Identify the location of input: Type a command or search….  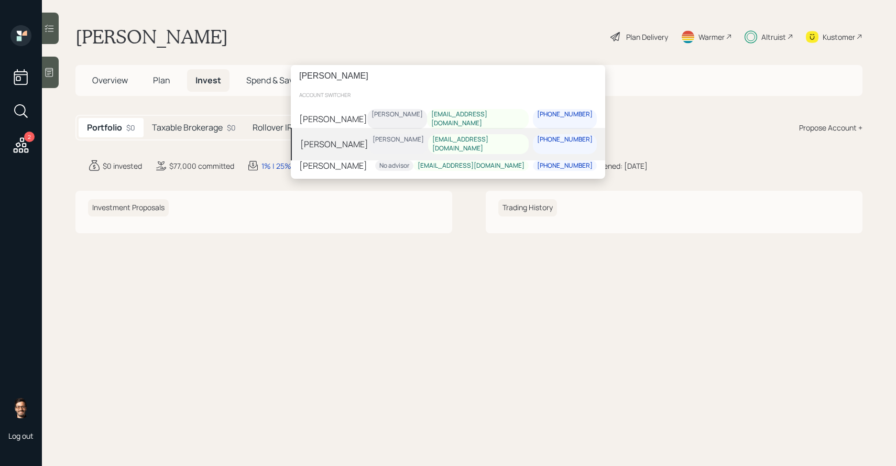
(448, 76).